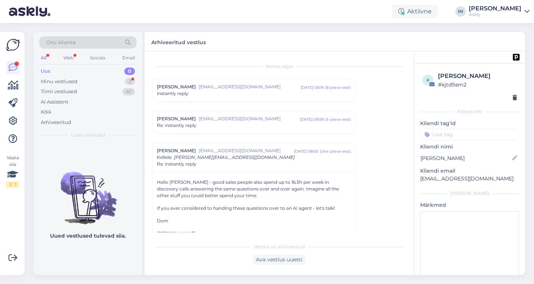 The height and width of the screenshot is (284, 534). What do you see at coordinates (13, 184) in the screenshot?
I see `div: 2 / 3` at bounding box center [13, 184].